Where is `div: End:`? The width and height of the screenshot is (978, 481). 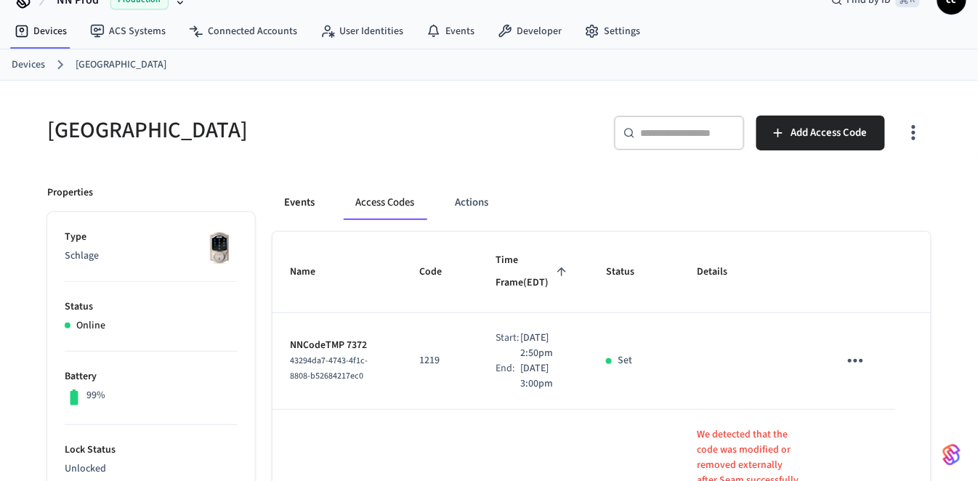 div: End: is located at coordinates (509, 376).